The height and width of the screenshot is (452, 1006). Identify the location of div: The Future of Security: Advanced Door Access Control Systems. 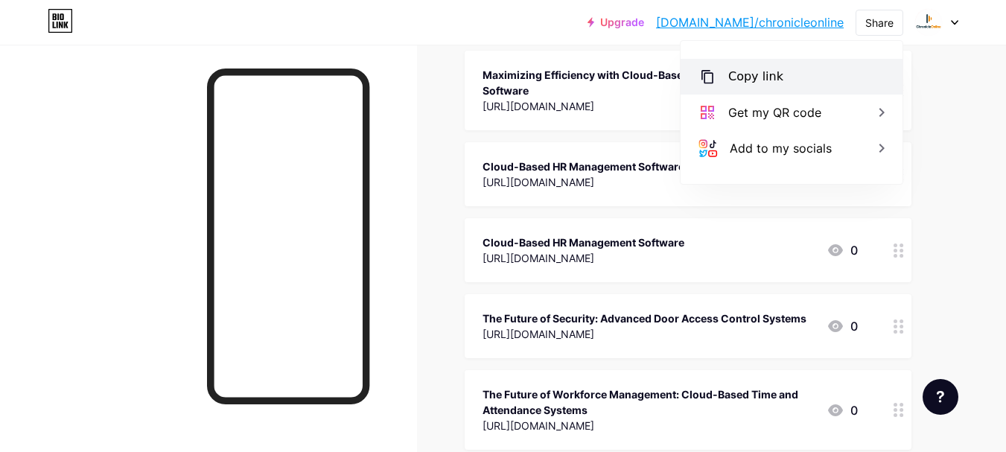
(644, 318).